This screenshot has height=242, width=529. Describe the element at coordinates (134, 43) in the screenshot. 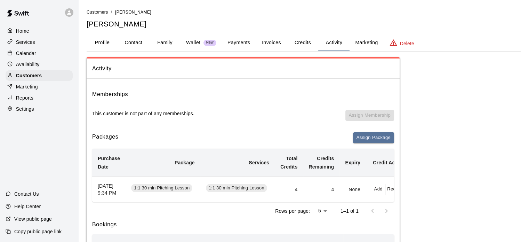

I see `button: Contact` at that location.